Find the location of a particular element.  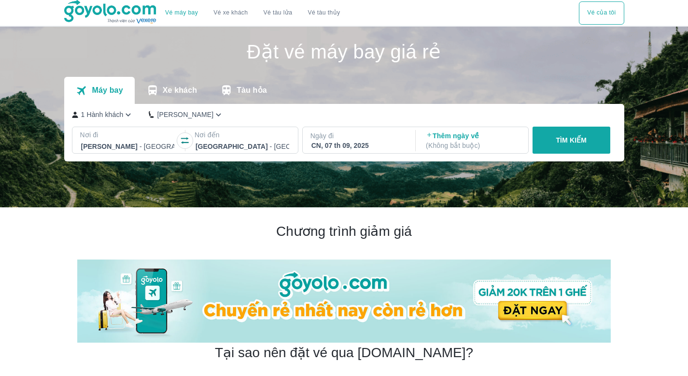

p: Ngày đi is located at coordinates (358, 136).